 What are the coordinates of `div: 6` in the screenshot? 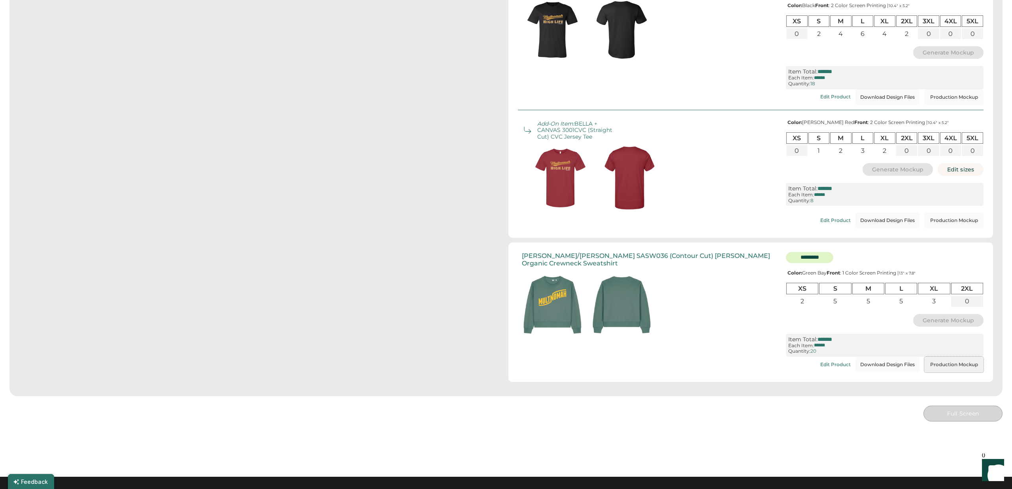 It's located at (863, 34).